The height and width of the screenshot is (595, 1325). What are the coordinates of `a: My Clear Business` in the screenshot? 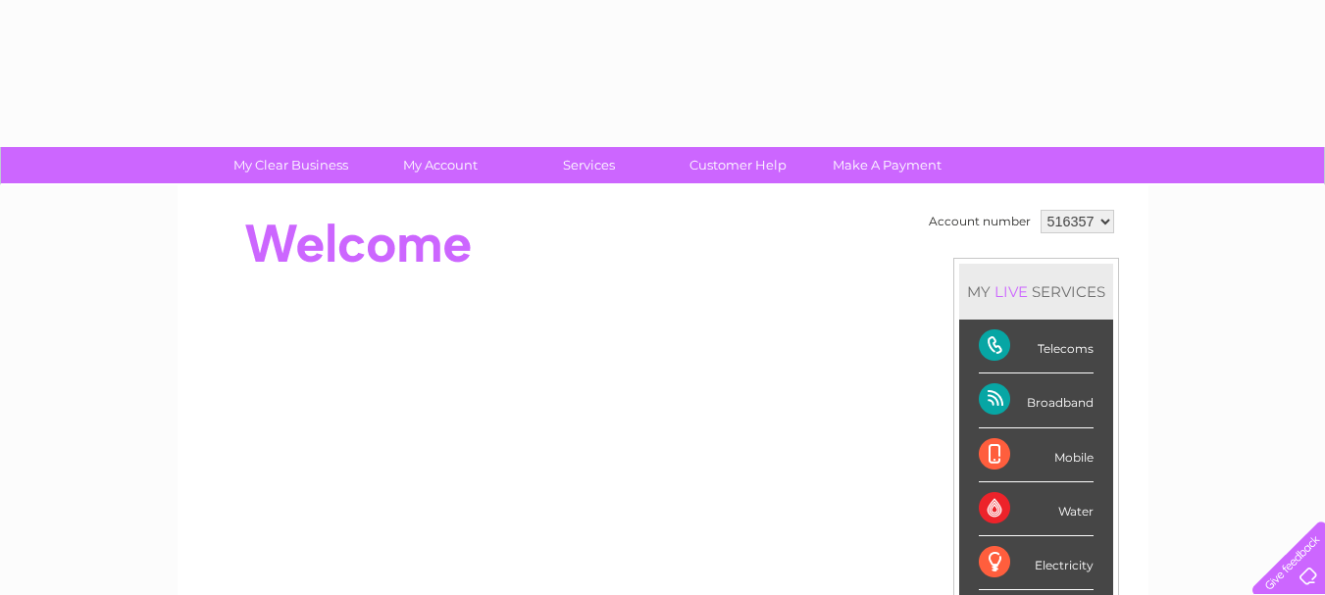 It's located at (290, 165).